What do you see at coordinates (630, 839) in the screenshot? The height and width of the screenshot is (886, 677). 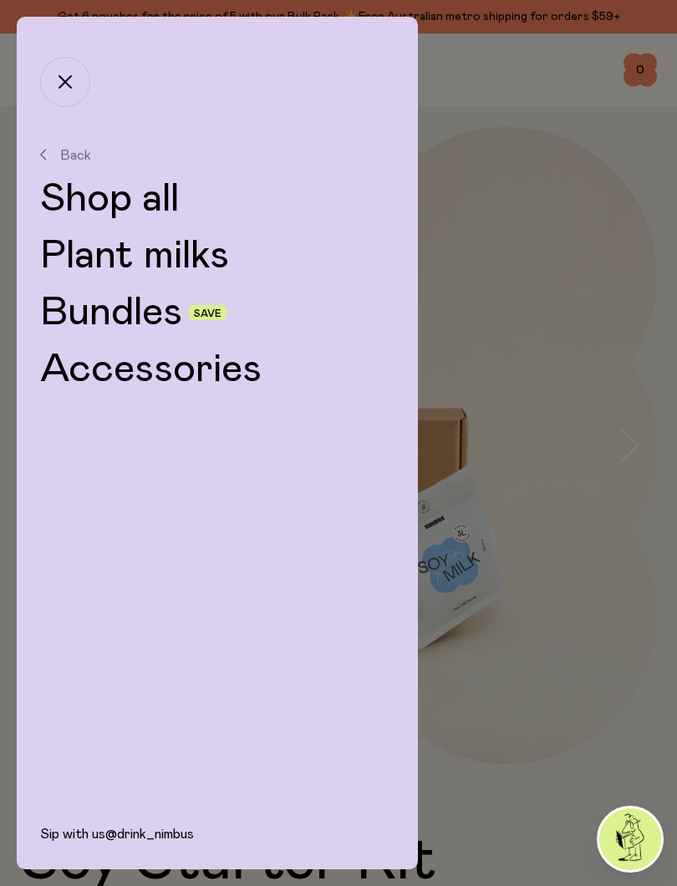 I see `img: agent` at bounding box center [630, 839].